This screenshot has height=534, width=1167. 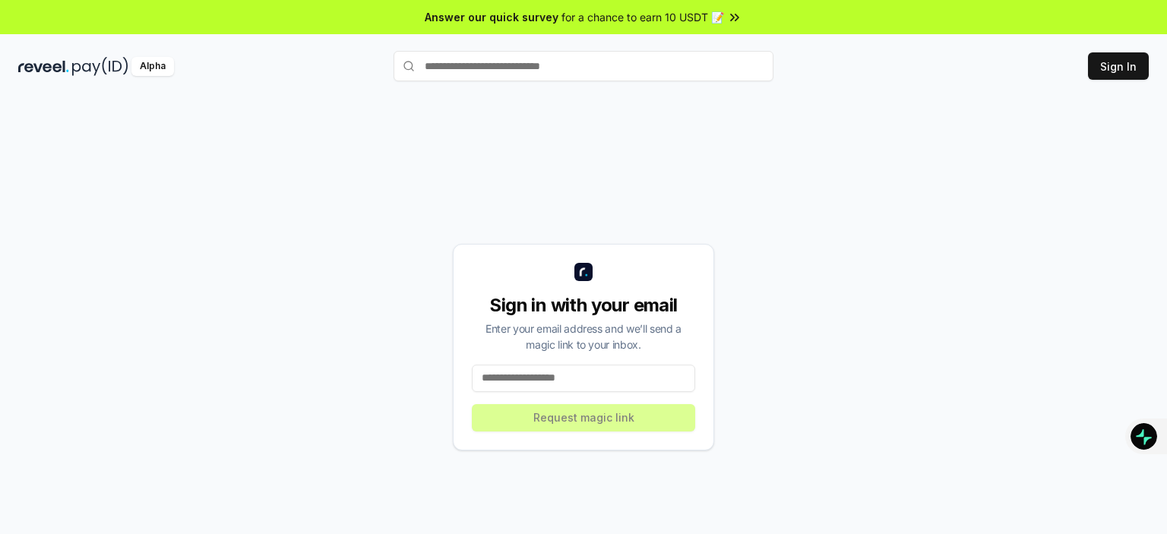 What do you see at coordinates (100, 66) in the screenshot?
I see `img: pay_id` at bounding box center [100, 66].